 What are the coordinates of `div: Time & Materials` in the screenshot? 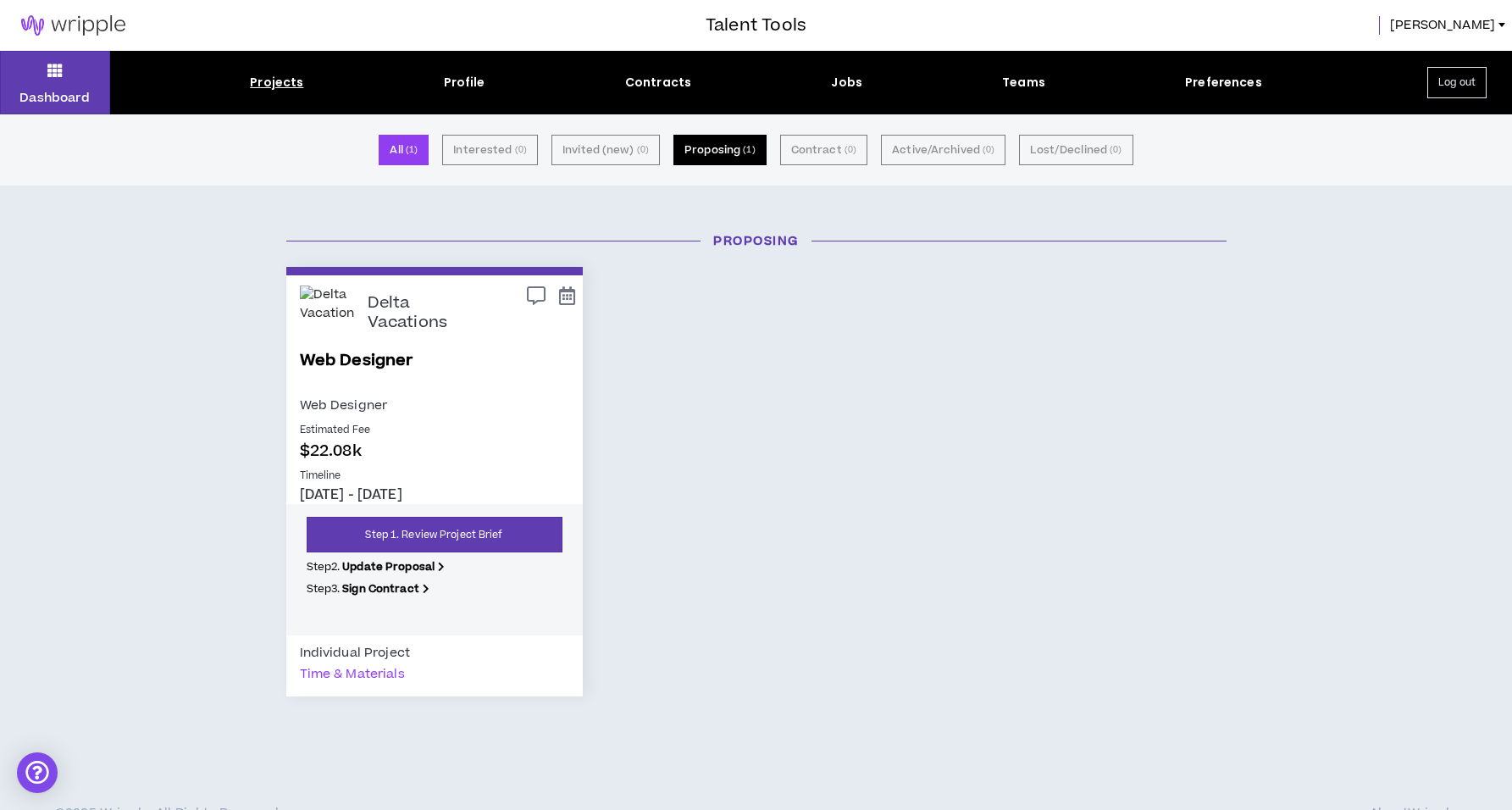 It's located at (352, 674).